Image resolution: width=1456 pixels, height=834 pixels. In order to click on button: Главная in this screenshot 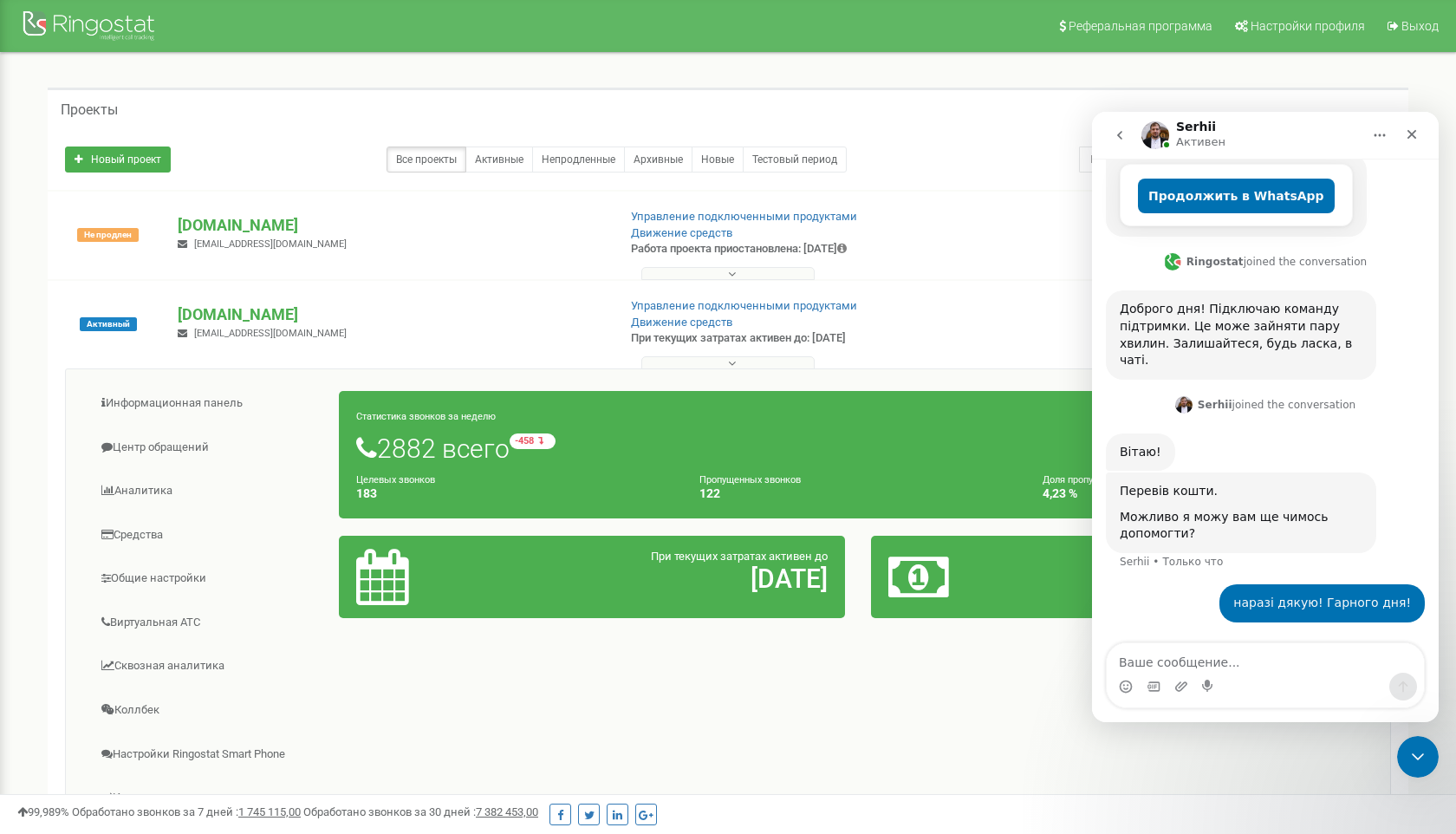, I will do `click(288, 23)`.